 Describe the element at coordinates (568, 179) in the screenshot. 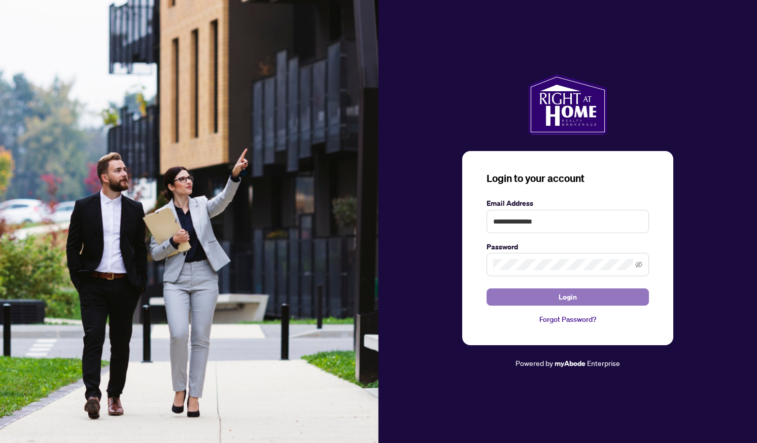

I see `h3: Login to your account` at that location.